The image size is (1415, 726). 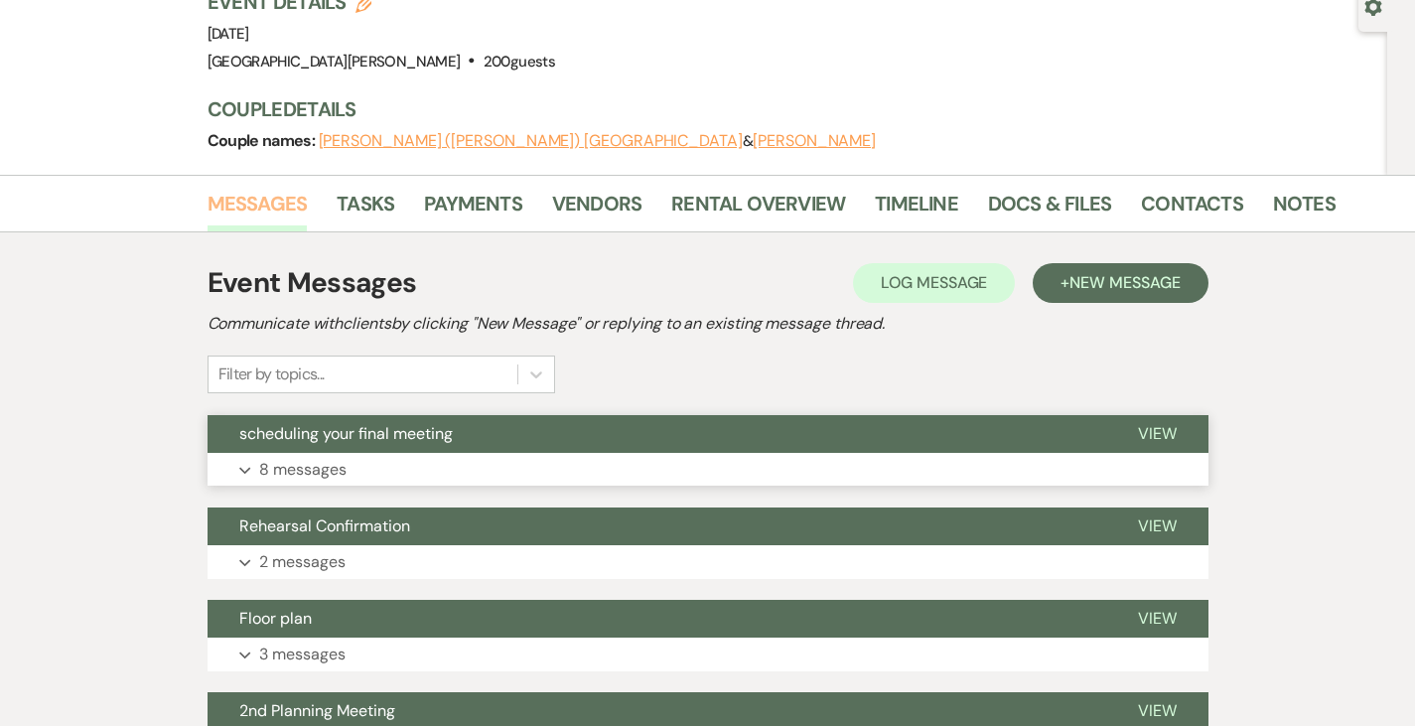 What do you see at coordinates (365, 210) in the screenshot?
I see `a: Tasks` at bounding box center [365, 210].